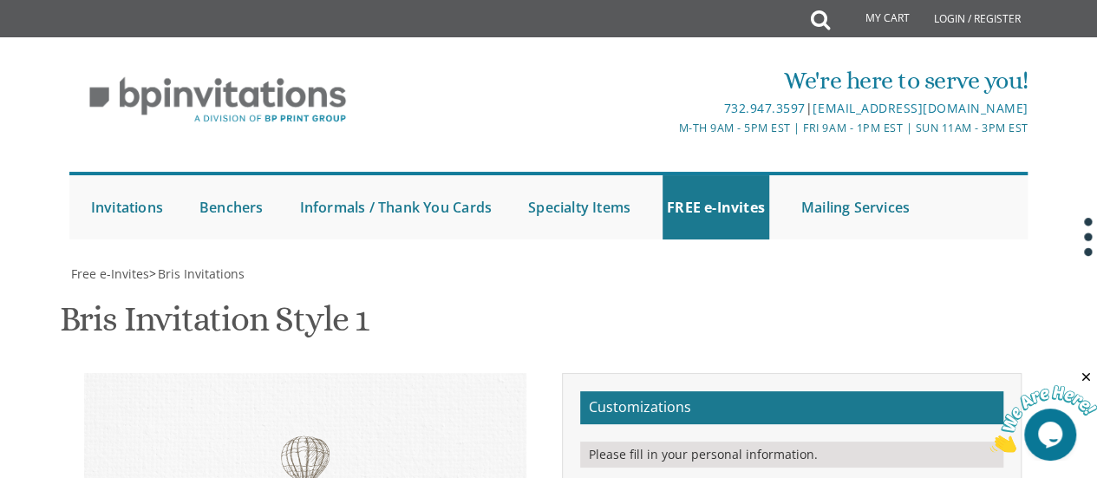 Image resolution: width=1097 pixels, height=478 pixels. Describe the element at coordinates (395, 207) in the screenshot. I see `a: Informals / Thank You Cards` at that location.